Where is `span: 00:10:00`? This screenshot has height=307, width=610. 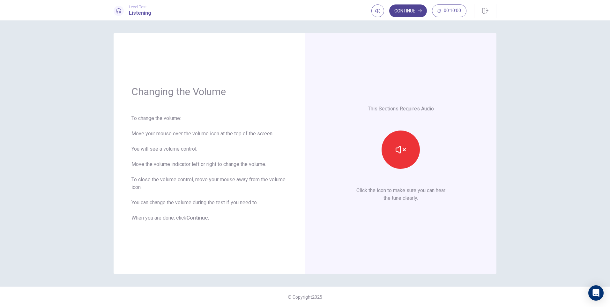 span: 00:10:00 is located at coordinates (452, 11).